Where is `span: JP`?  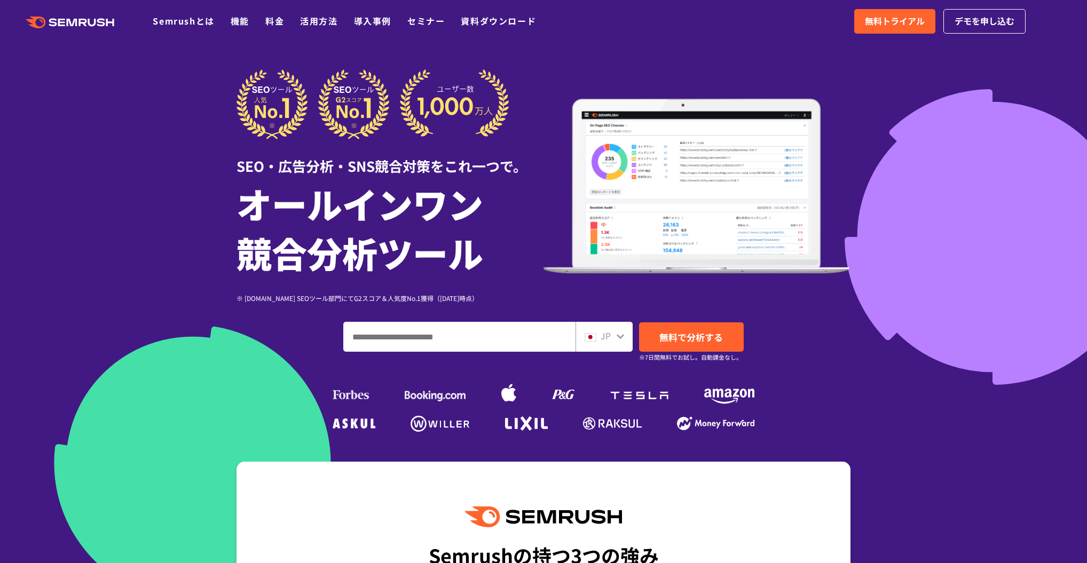 span: JP is located at coordinates (606, 336).